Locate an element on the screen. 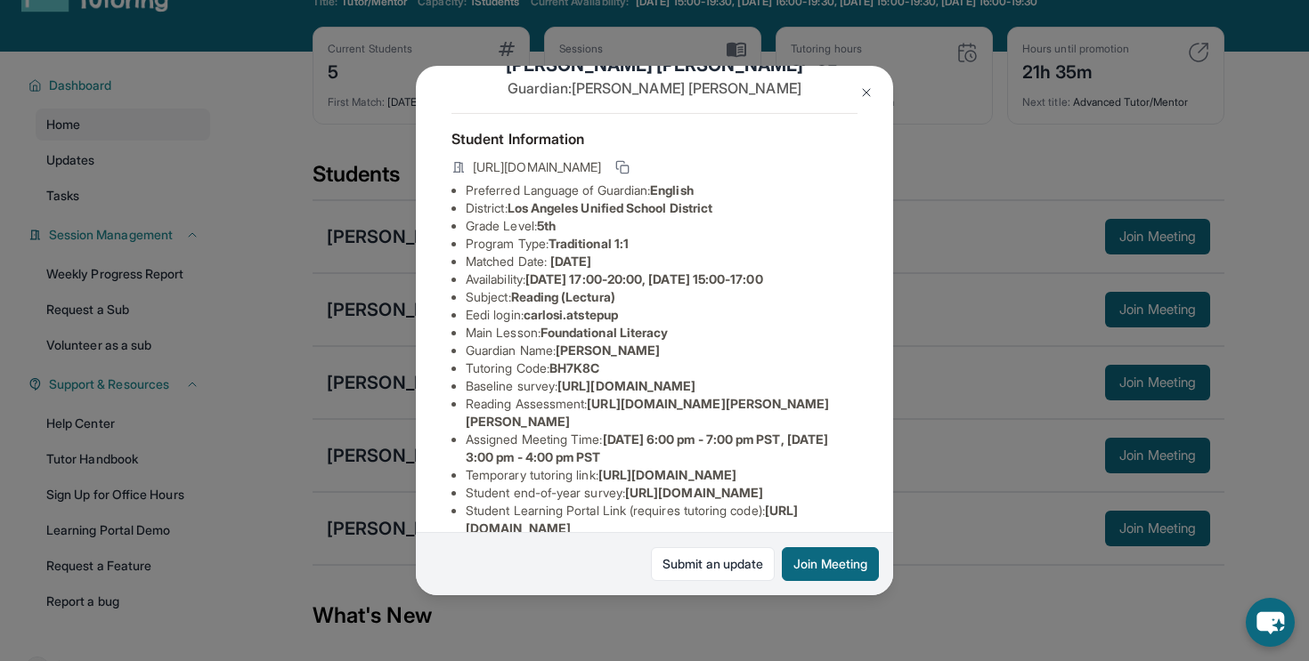  li: Tutoring Code : is located at coordinates (661, 369).